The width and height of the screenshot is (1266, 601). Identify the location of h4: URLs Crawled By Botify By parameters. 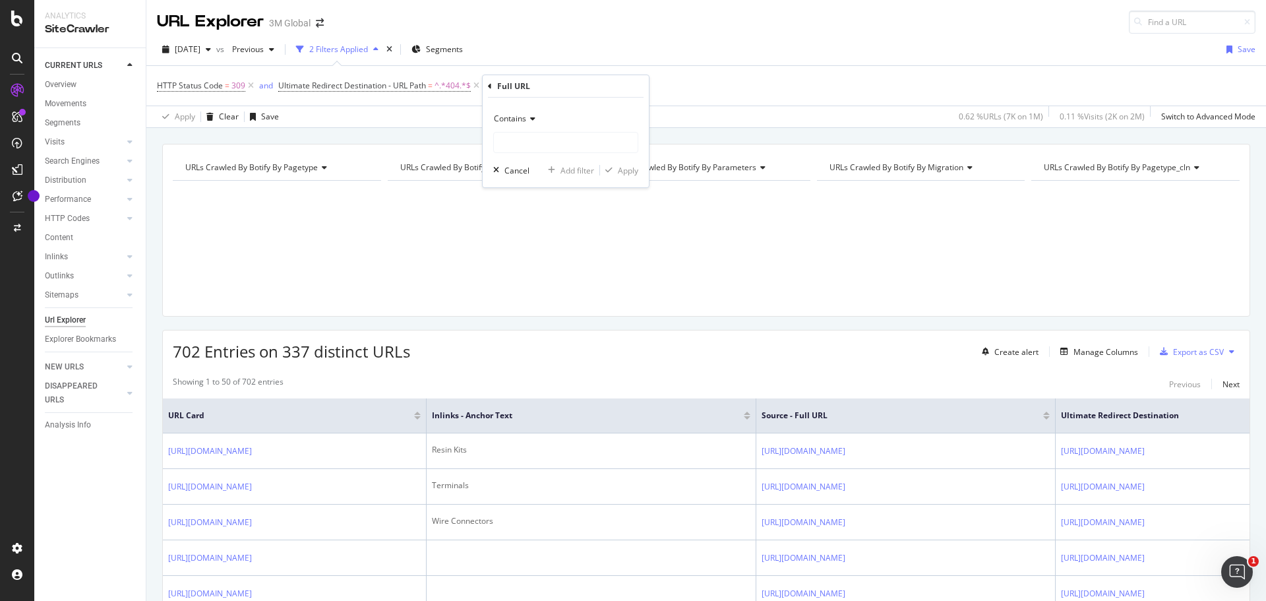
(705, 168).